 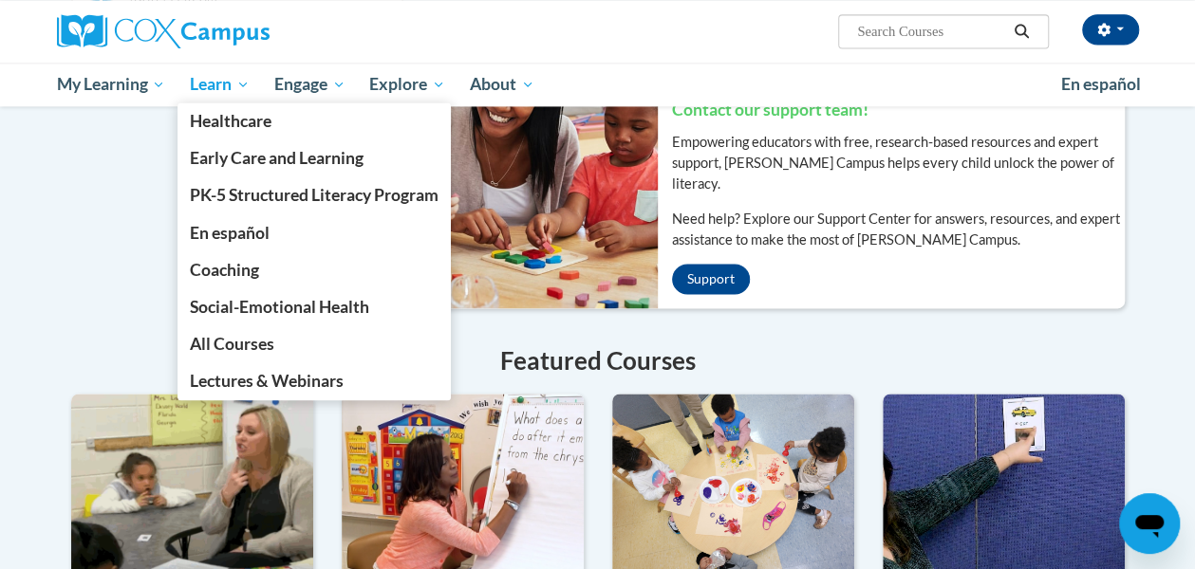 I want to click on div: Main menu, so click(x=598, y=84).